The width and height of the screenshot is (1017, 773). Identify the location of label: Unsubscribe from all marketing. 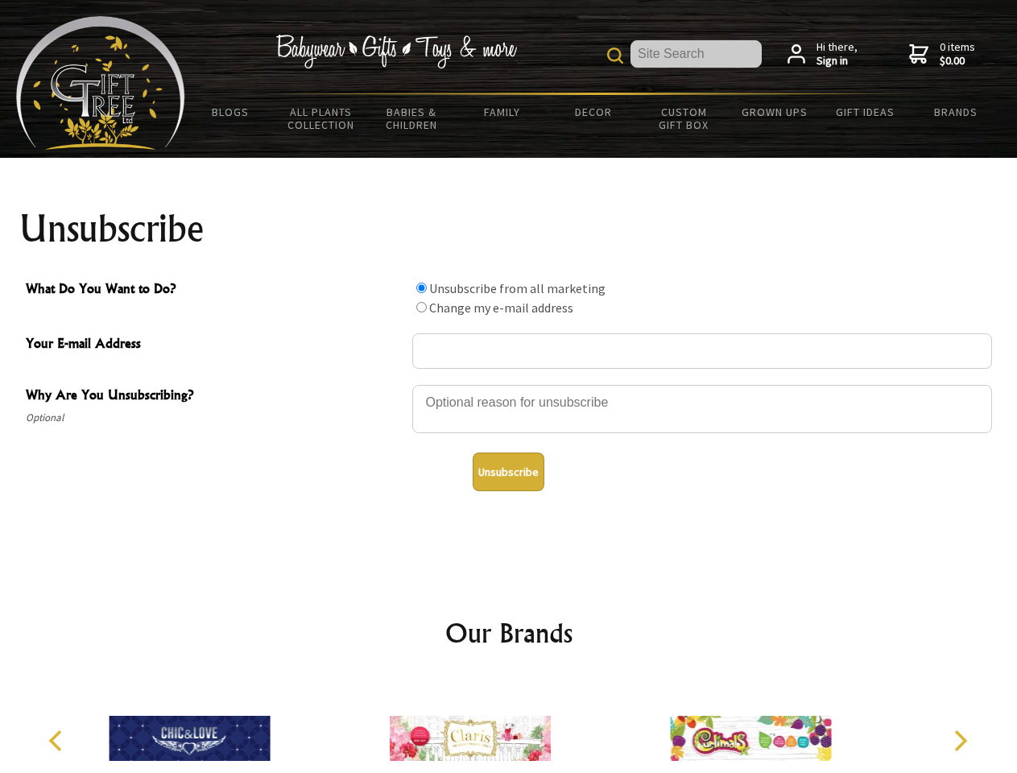
(517, 288).